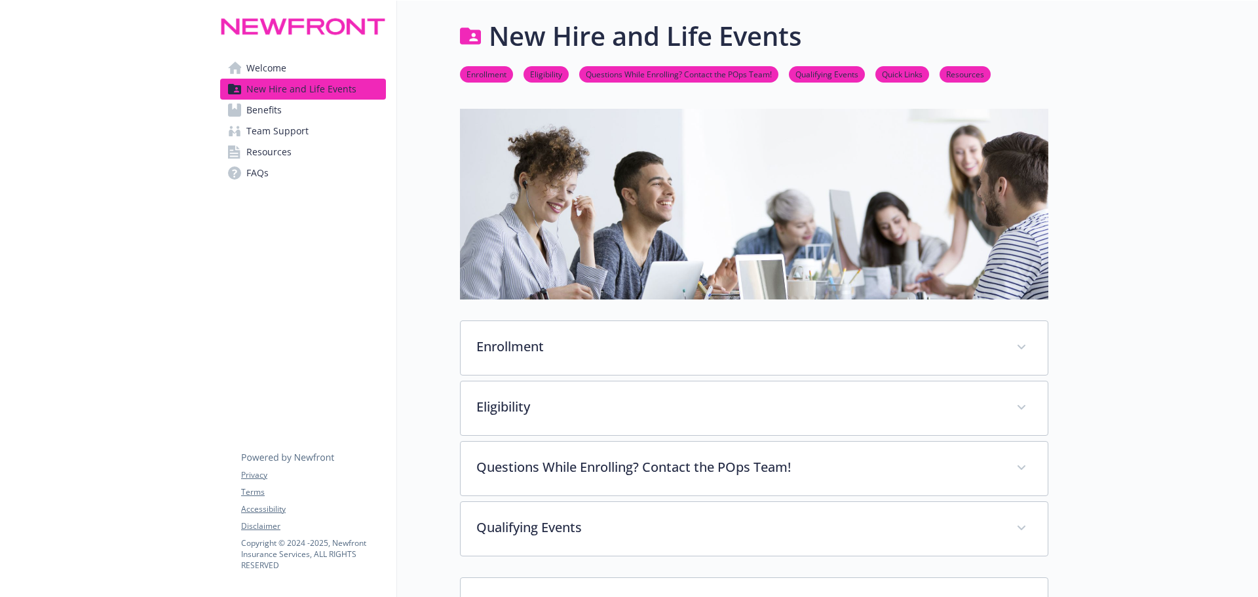  Describe the element at coordinates (303, 131) in the screenshot. I see `a: Team Support` at that location.